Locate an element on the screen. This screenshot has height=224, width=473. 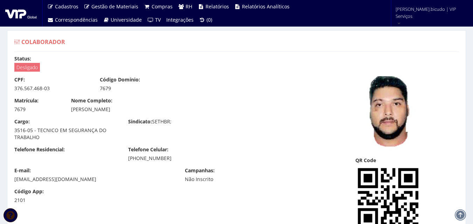
div: Não Inscrito is located at coordinates (222, 179).